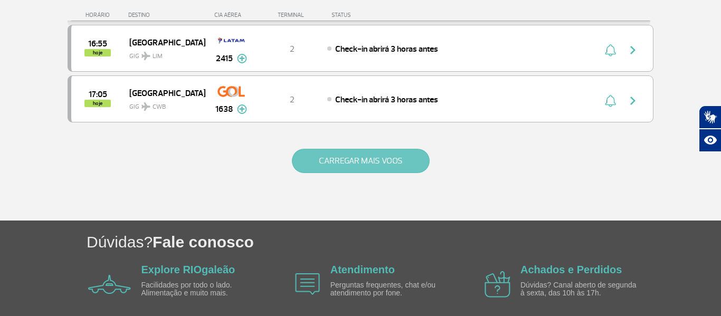 This screenshot has width=721, height=316. Describe the element at coordinates (224, 109) in the screenshot. I see `span: 1638` at that location.